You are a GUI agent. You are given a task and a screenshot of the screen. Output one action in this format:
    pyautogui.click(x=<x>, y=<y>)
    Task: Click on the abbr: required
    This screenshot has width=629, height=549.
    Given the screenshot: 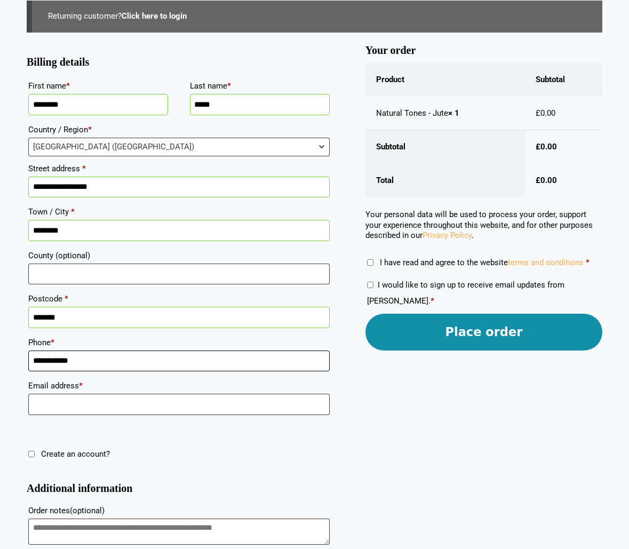 What is the action you would take?
    pyautogui.click(x=588, y=263)
    